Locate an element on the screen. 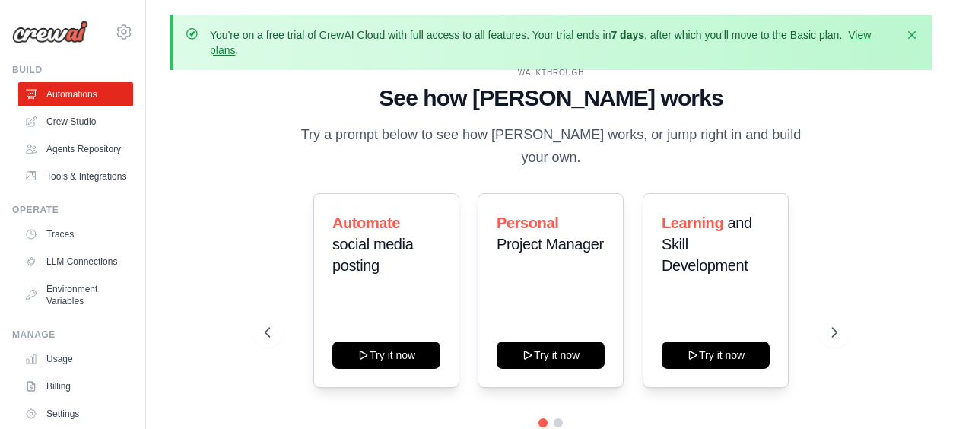 The image size is (956, 429). a: Billing is located at coordinates (75, 386).